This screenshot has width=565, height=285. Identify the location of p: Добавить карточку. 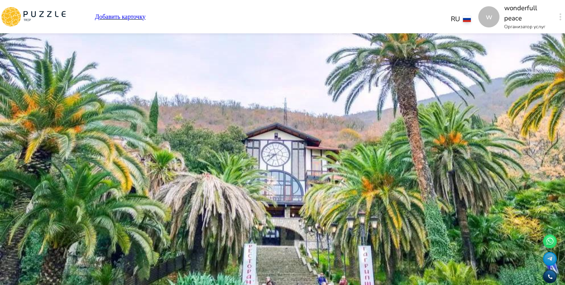
(120, 17).